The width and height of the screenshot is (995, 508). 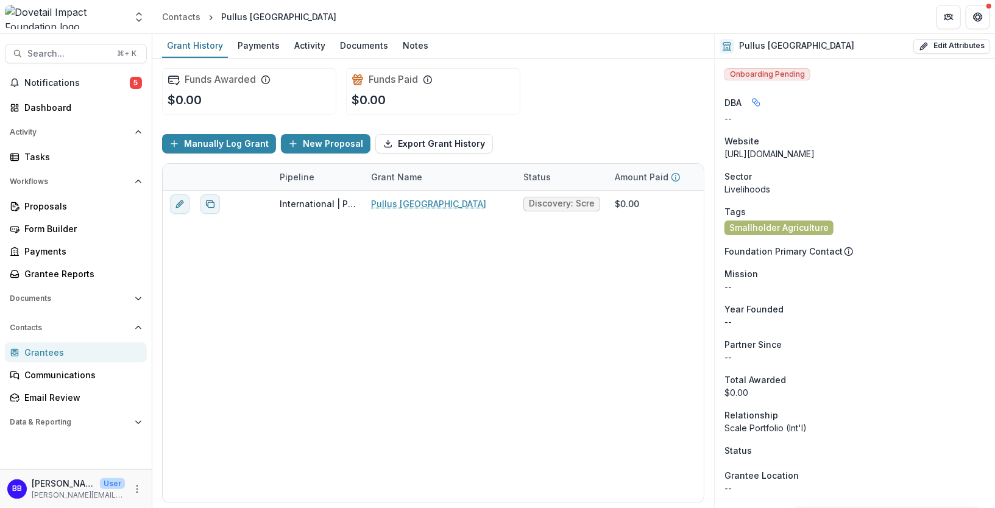 I want to click on h2: Funds Paid, so click(x=393, y=79).